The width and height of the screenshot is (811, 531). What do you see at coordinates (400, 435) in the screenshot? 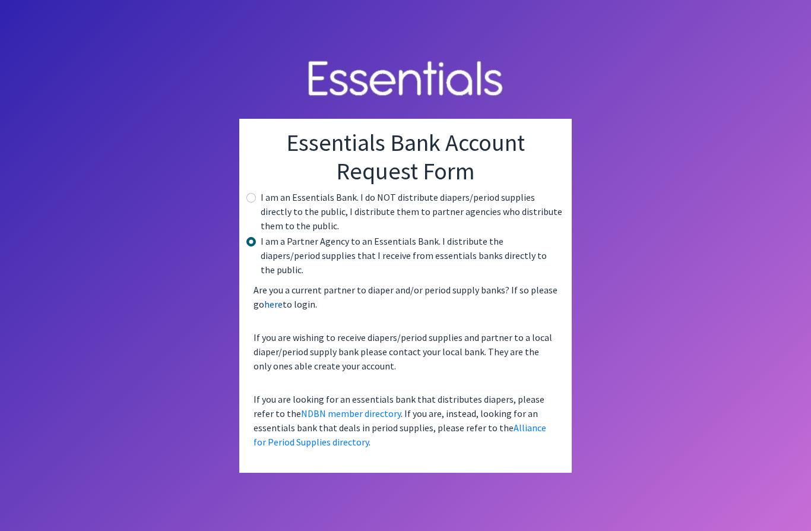
I see `a: Alliance for Period Supplies directory` at bounding box center [400, 435].